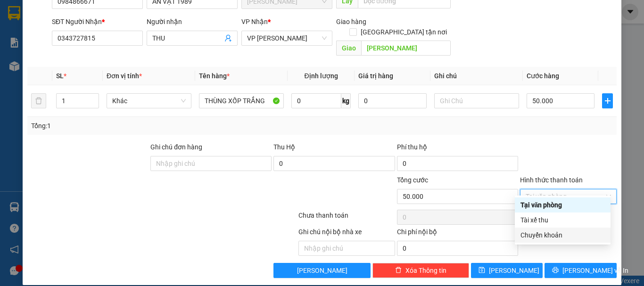 The image size is (644, 286). I want to click on div: Chưa thanh toán, so click(346, 218).